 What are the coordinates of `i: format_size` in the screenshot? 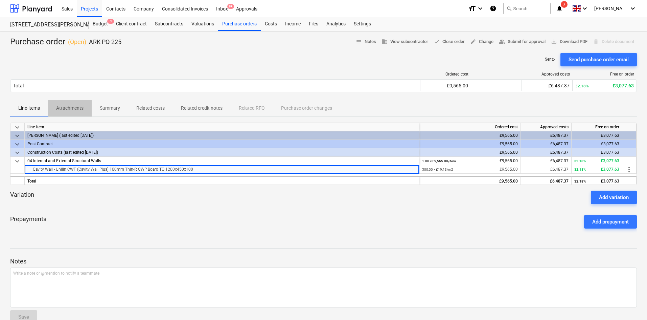 It's located at (472, 8).